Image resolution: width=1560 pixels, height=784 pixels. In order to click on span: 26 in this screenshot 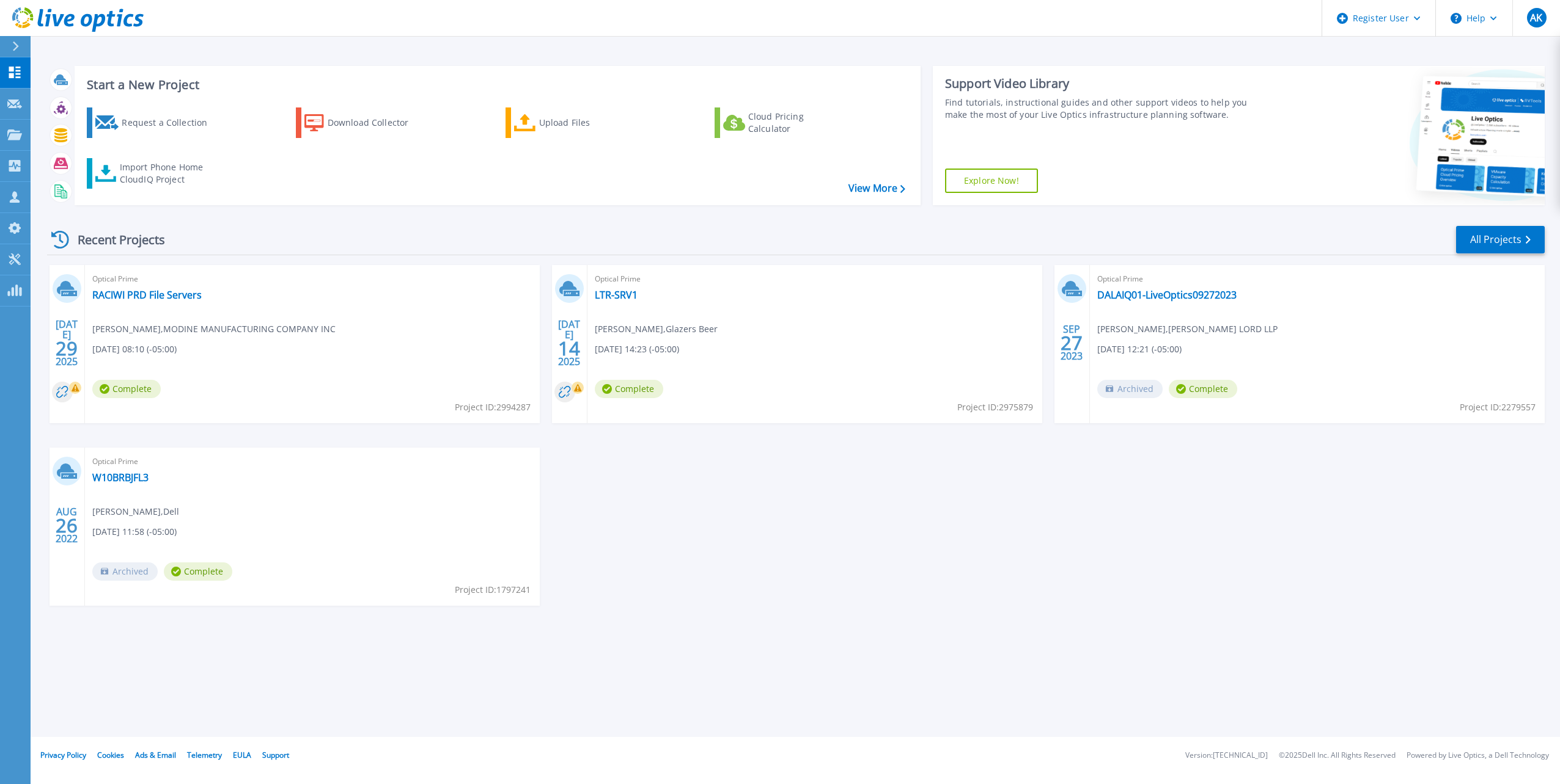, I will do `click(67, 525)`.